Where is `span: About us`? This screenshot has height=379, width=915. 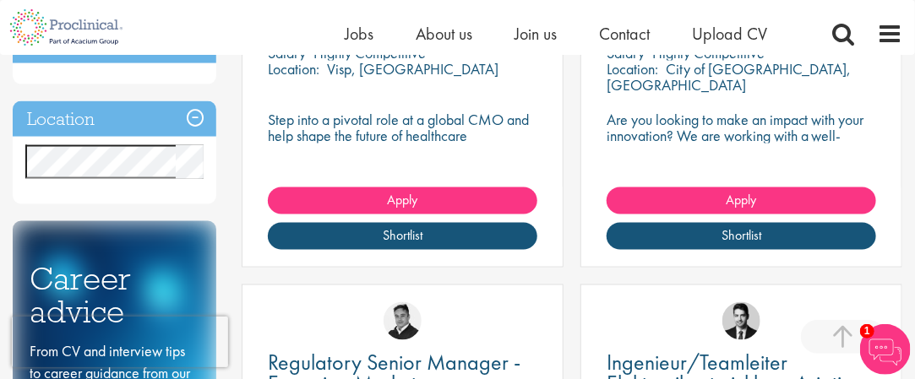 span: About us is located at coordinates (443, 34).